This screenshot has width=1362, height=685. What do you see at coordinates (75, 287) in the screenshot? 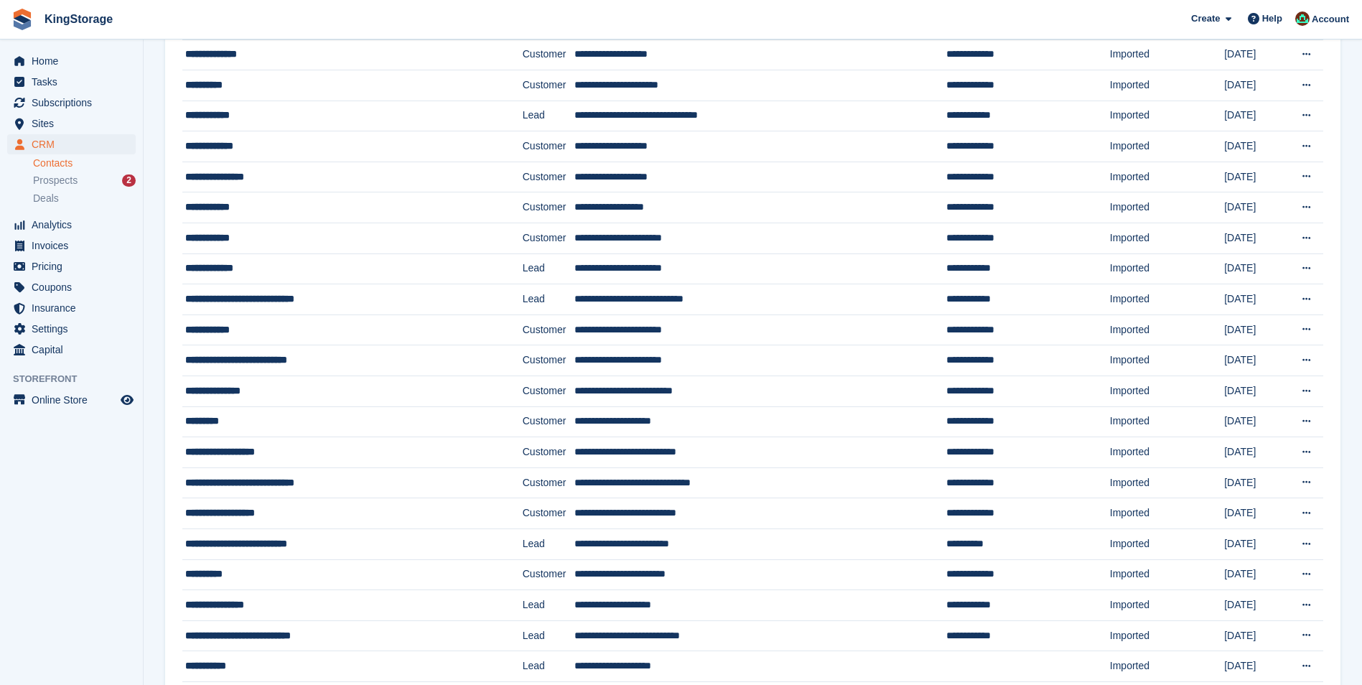
I see `span: Coupons` at bounding box center [75, 287].